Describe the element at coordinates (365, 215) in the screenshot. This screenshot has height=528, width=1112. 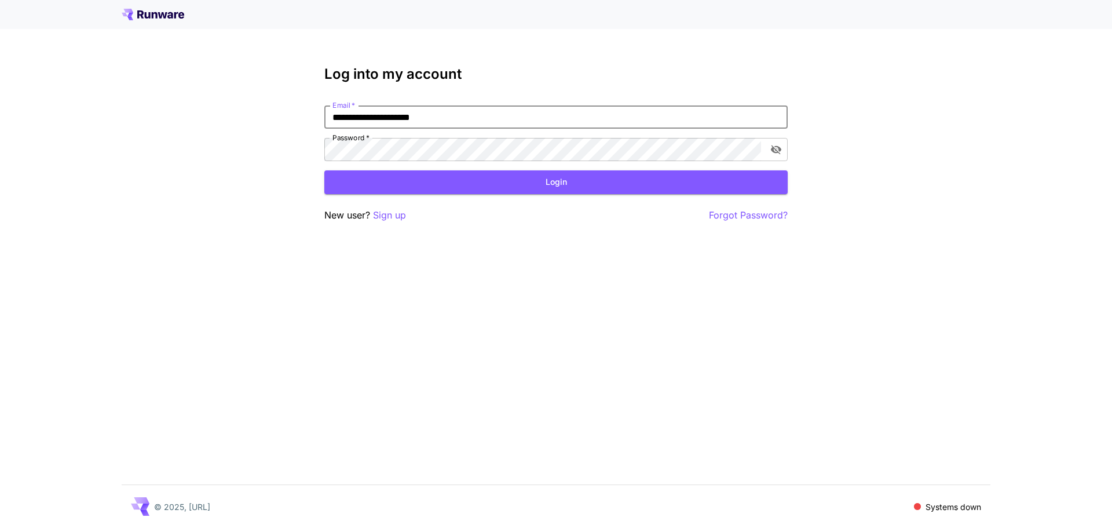
I see `p: New user?` at that location.